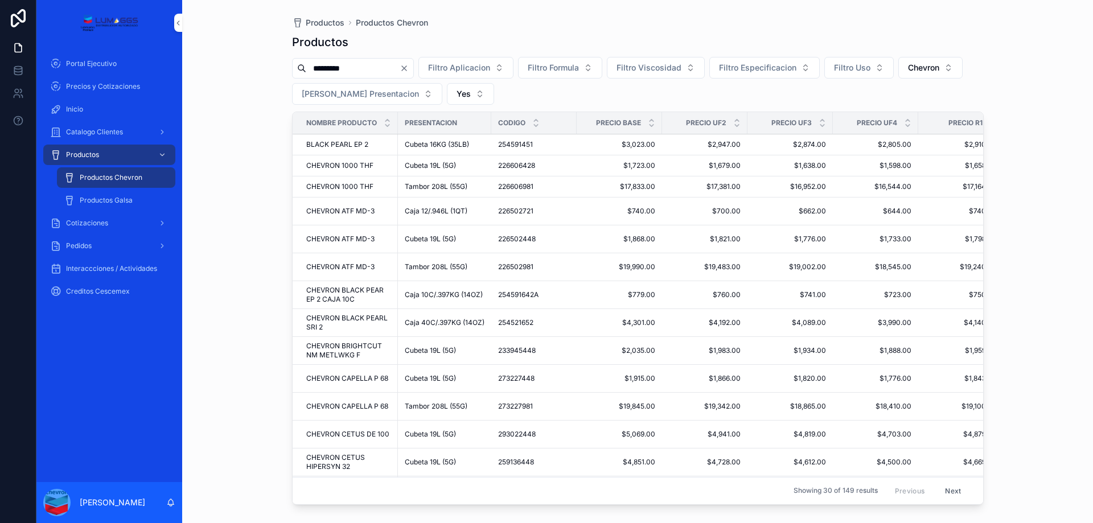  I want to click on span: 226502448, so click(517, 239).